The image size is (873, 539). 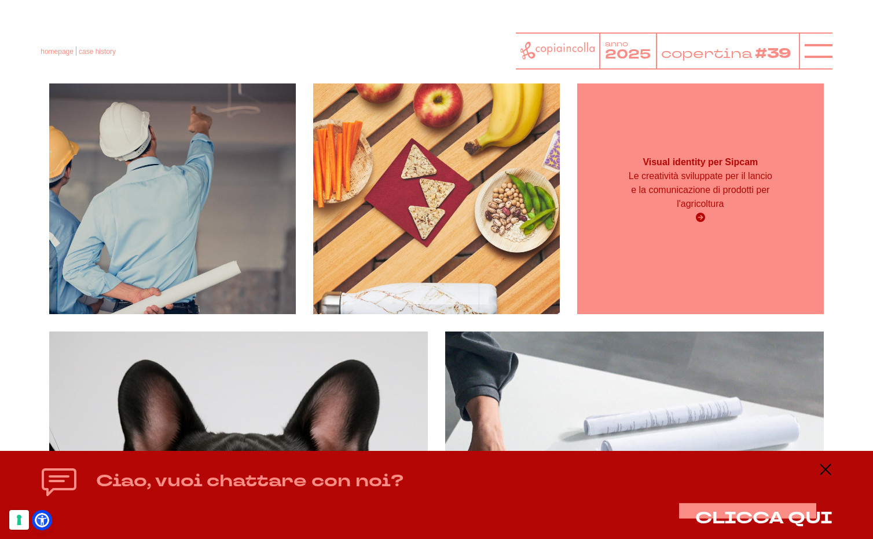 What do you see at coordinates (701, 191) in the screenshot?
I see `a: Visual identity per Sipcam Le creatività sviluppate per il lancio e la comunicazione di prodotti ...` at bounding box center [701, 191].